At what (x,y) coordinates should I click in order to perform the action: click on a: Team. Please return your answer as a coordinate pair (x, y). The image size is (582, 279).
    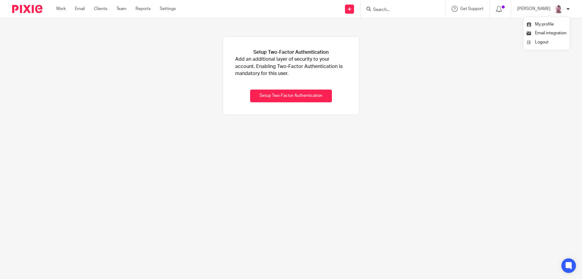
    Looking at the image, I should click on (121, 9).